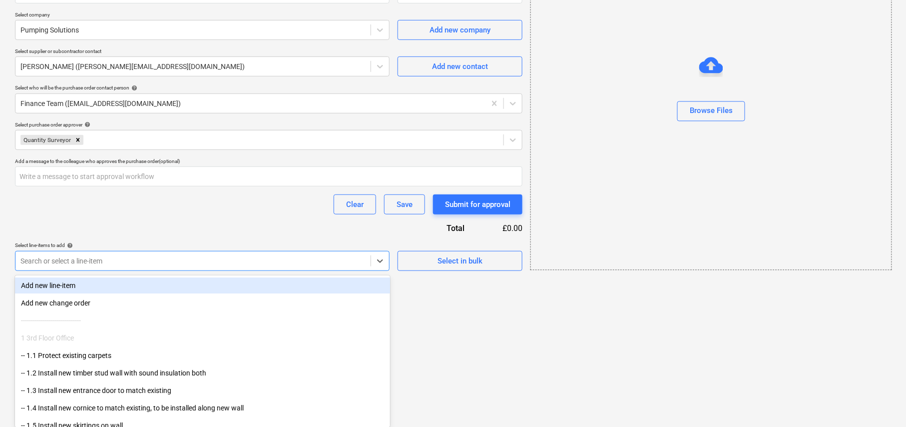 This screenshot has height=427, width=906. What do you see at coordinates (405, 204) in the screenshot?
I see `div: Save` at bounding box center [405, 204].